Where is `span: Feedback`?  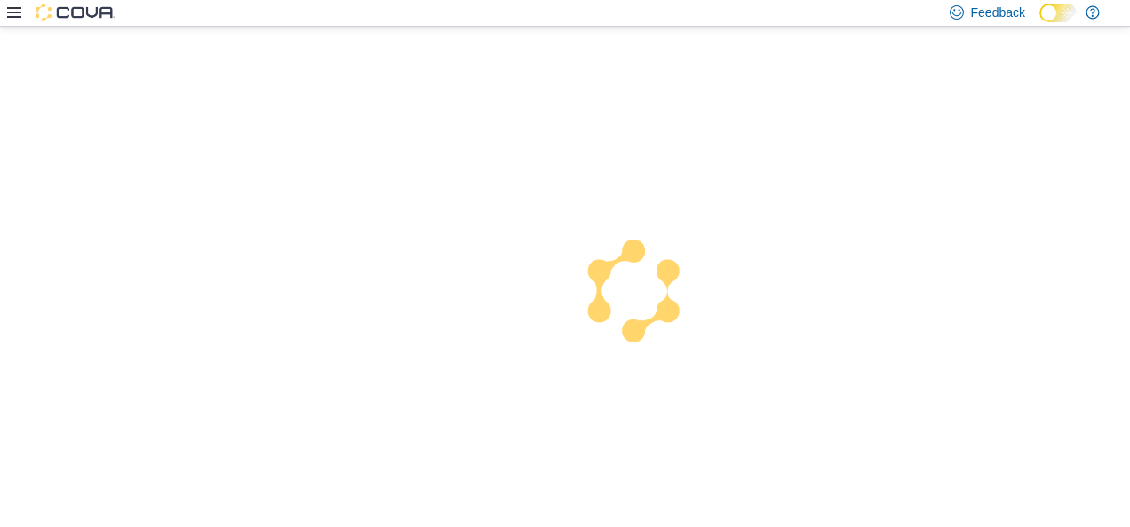 span: Feedback is located at coordinates (997, 12).